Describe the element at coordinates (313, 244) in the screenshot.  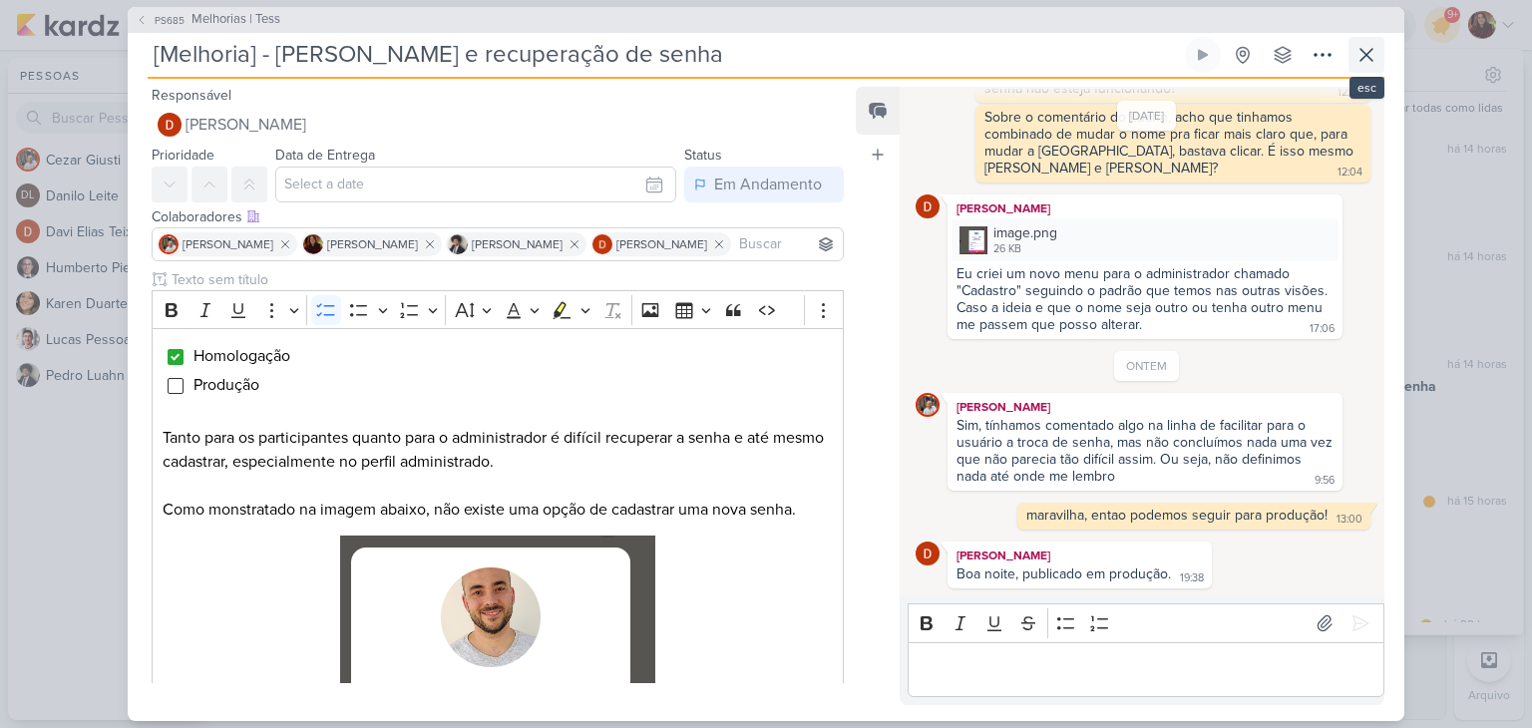
I see `img: Jaqueline Molina` at that location.